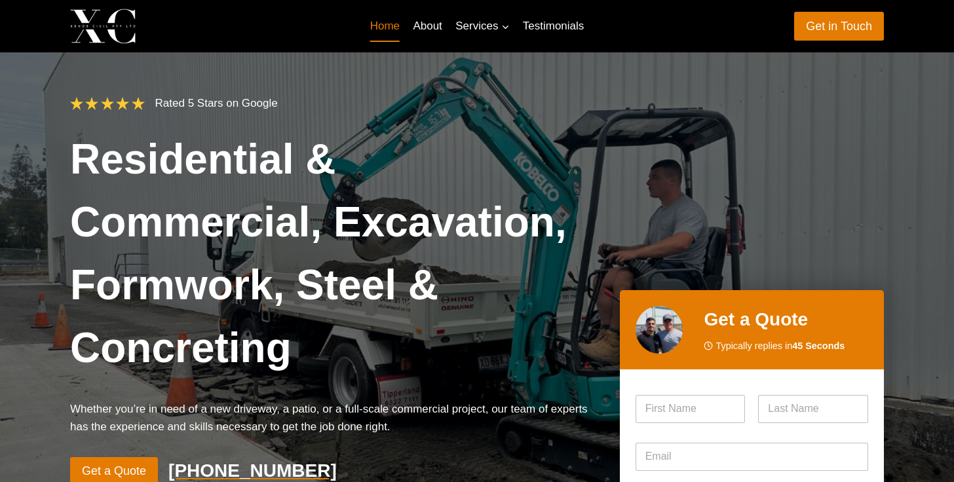 The height and width of the screenshot is (482, 954). I want to click on nav: Primary Navigation, so click(476, 26).